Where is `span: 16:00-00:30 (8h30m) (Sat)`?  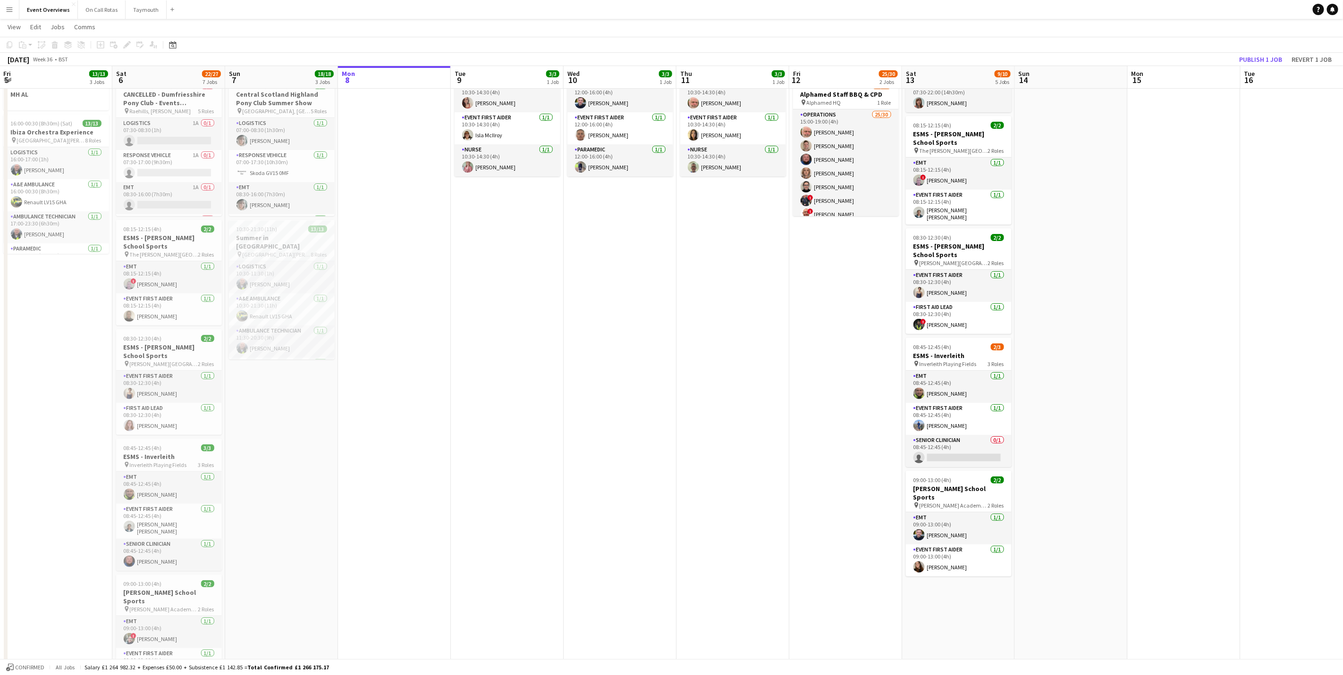
span: 16:00-00:30 (8h30m) (Sat) is located at coordinates (42, 123).